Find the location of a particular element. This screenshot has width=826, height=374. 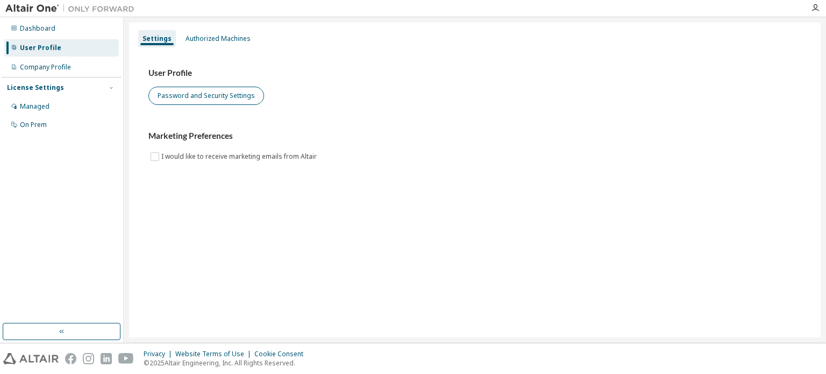

div: On Prem is located at coordinates (33, 125).